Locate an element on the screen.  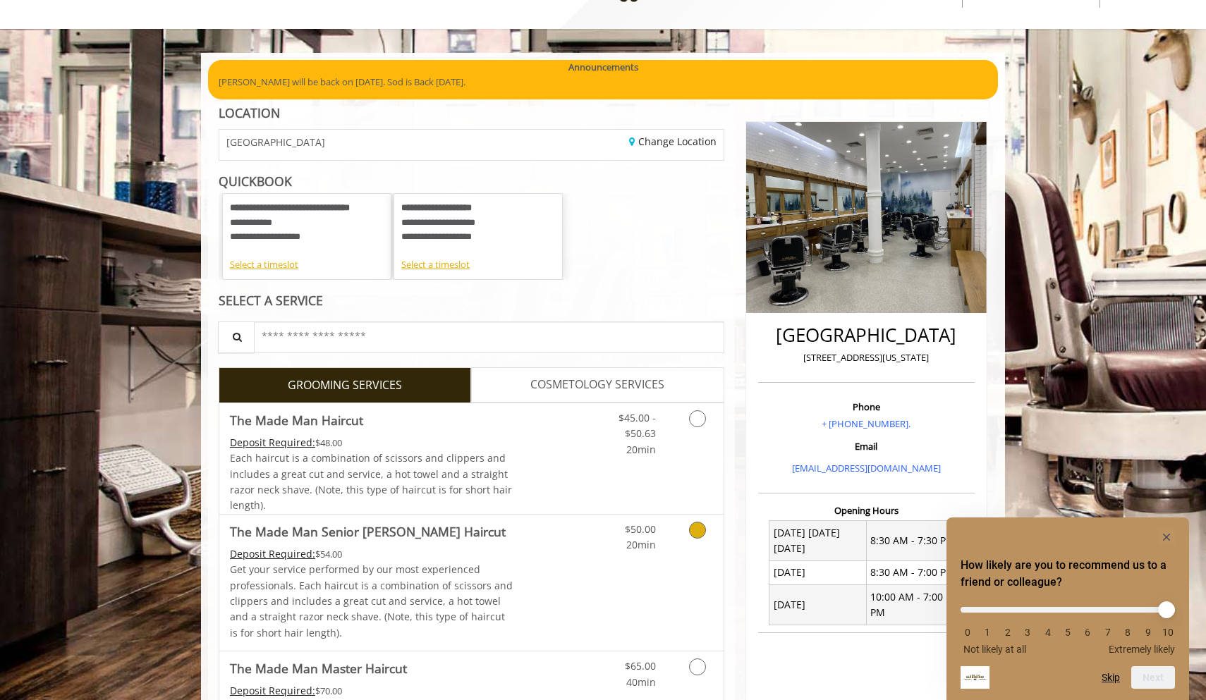
b: QUICKBOOK is located at coordinates (255, 181).